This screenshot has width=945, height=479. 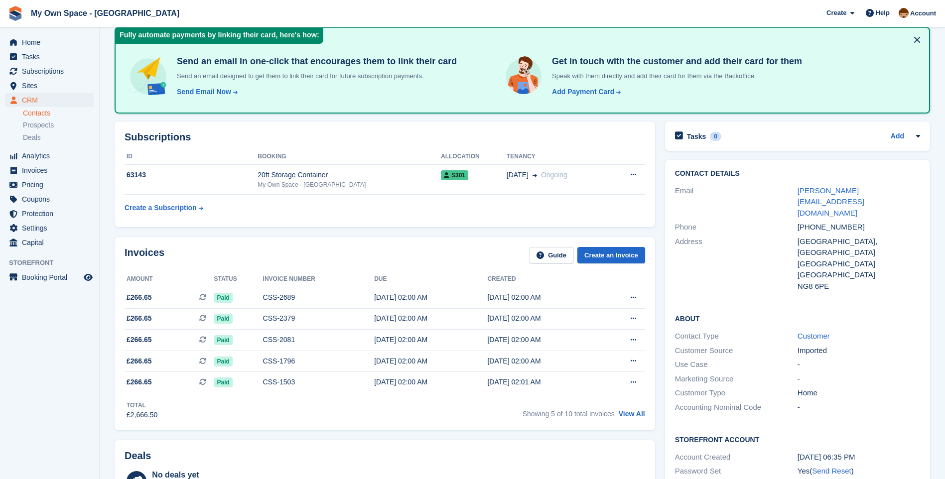 What do you see at coordinates (736, 227) in the screenshot?
I see `div: Phone` at bounding box center [736, 227].